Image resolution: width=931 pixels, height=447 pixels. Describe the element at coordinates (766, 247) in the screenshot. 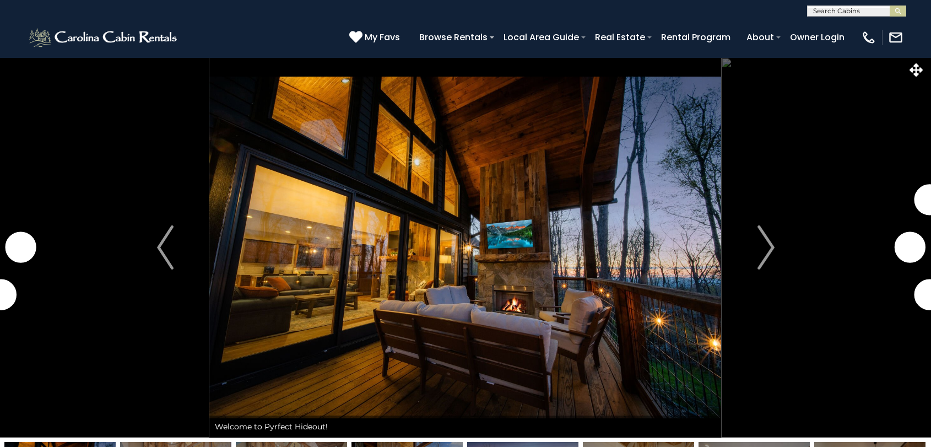

I see `button: Next` at that location.